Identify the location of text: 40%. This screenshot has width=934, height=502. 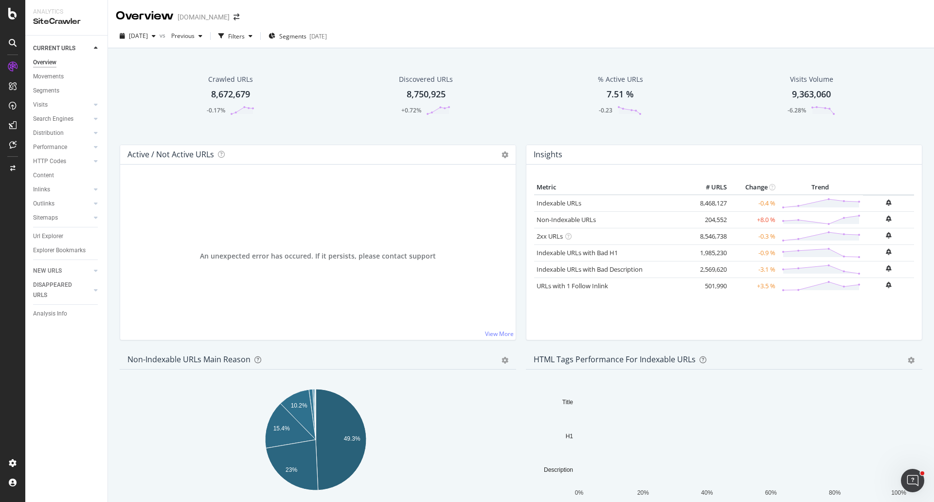
(707, 492).